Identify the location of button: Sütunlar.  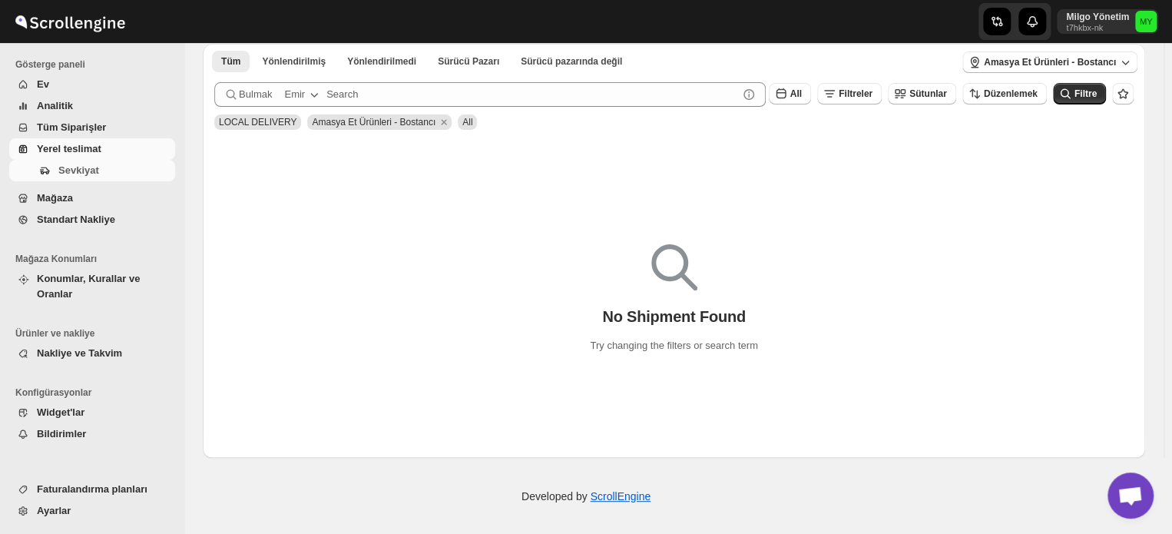
(921, 94).